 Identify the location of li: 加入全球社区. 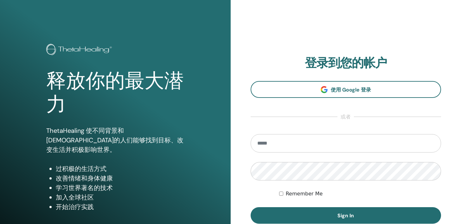
(120, 197).